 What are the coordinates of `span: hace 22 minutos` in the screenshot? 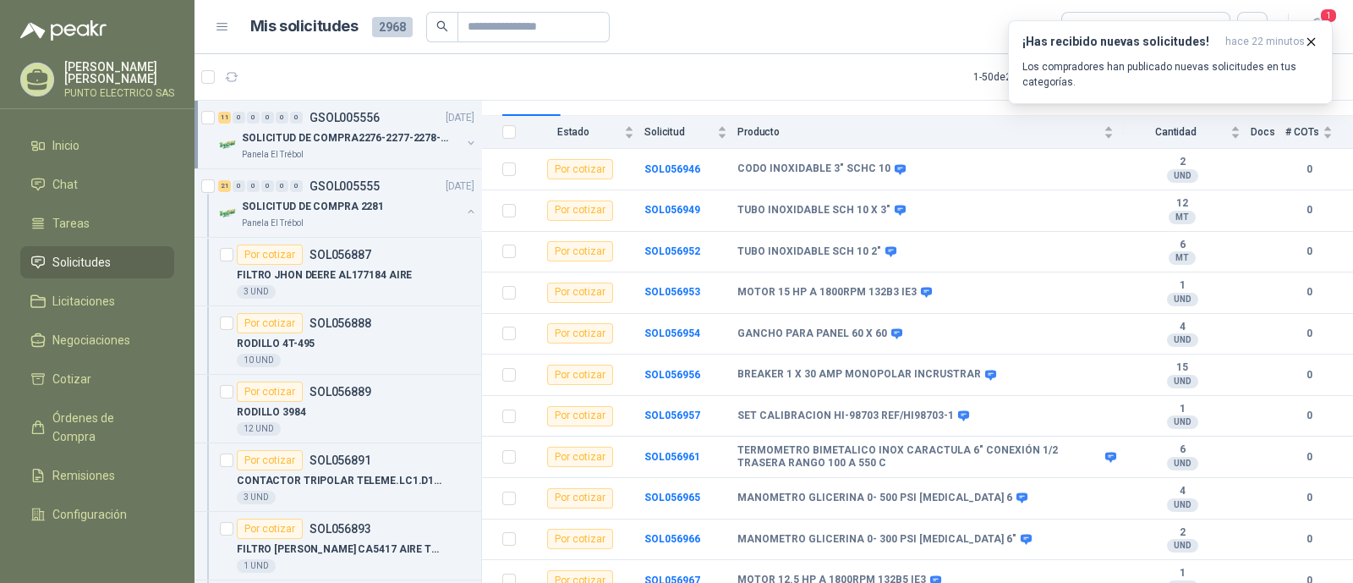 It's located at (1265, 41).